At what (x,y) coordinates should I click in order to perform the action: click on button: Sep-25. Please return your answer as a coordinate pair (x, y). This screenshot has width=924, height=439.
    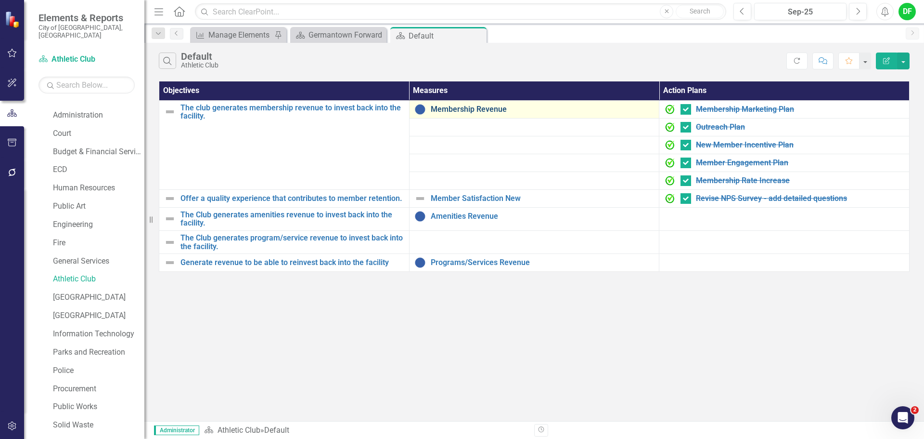
    Looking at the image, I should click on (801, 12).